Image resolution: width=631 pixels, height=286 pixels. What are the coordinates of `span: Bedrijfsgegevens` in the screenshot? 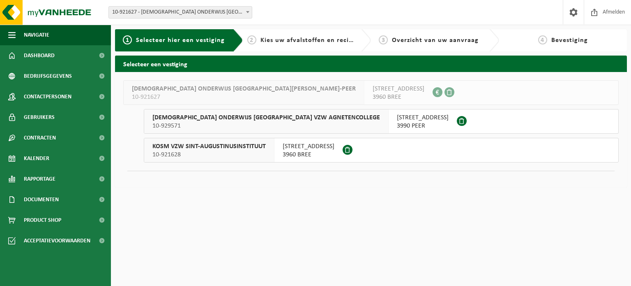 It's located at (48, 76).